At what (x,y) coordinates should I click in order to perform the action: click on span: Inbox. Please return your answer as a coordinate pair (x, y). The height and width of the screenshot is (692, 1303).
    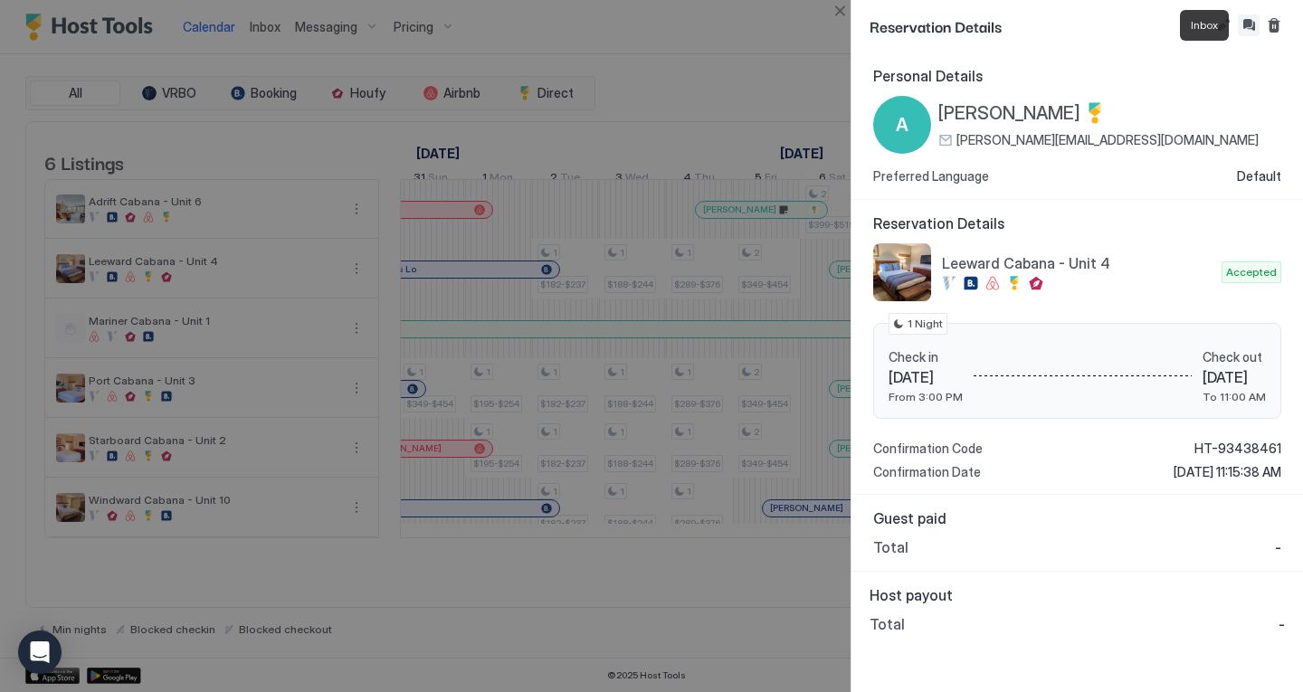
    Looking at the image, I should click on (1204, 25).